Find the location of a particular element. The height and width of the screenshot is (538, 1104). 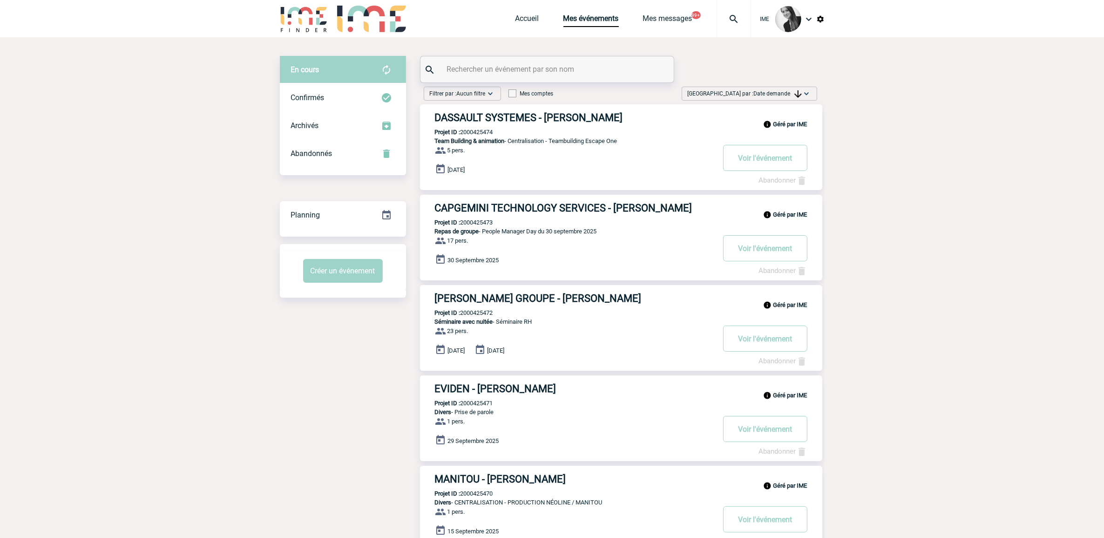

p: 2000425472 is located at coordinates (456, 312).